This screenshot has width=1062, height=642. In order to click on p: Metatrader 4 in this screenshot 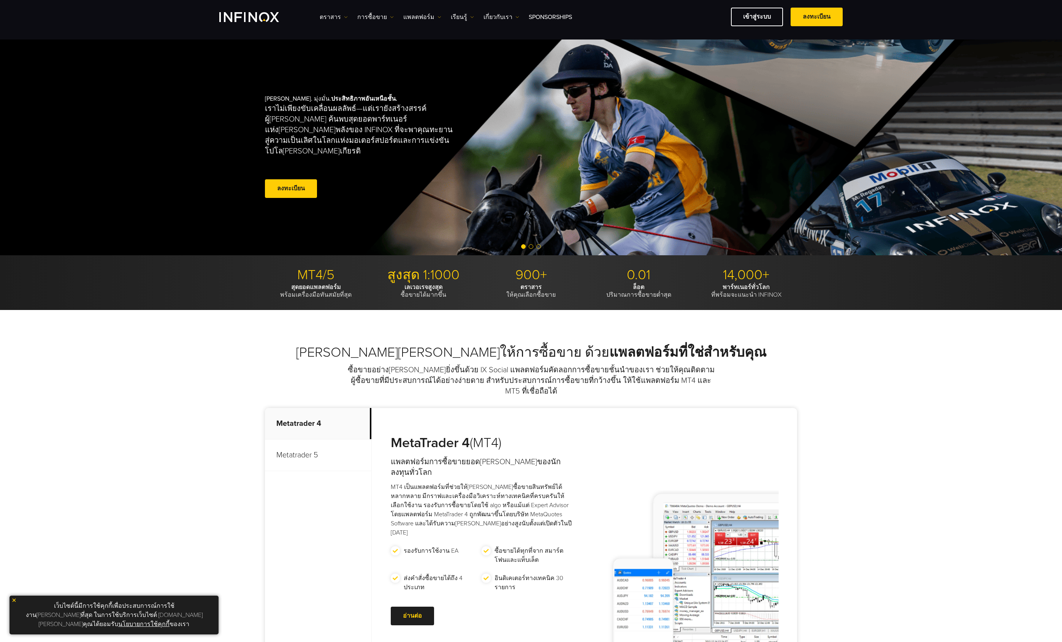, I will do `click(318, 424)`.